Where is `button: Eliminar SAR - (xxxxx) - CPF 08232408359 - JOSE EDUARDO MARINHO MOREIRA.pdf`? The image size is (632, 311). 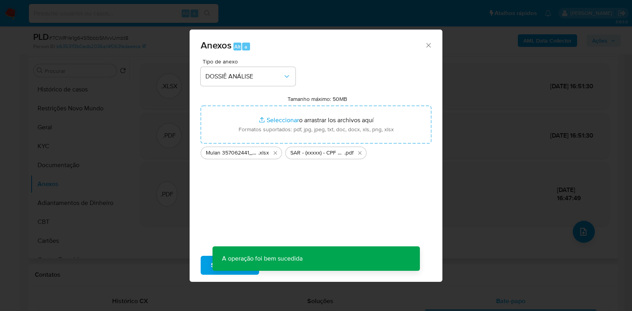
button: Eliminar SAR - (xxxxx) - CPF 08232408359 - JOSE EDUARDO MARINHO MOREIRA.pdf is located at coordinates (360, 153).